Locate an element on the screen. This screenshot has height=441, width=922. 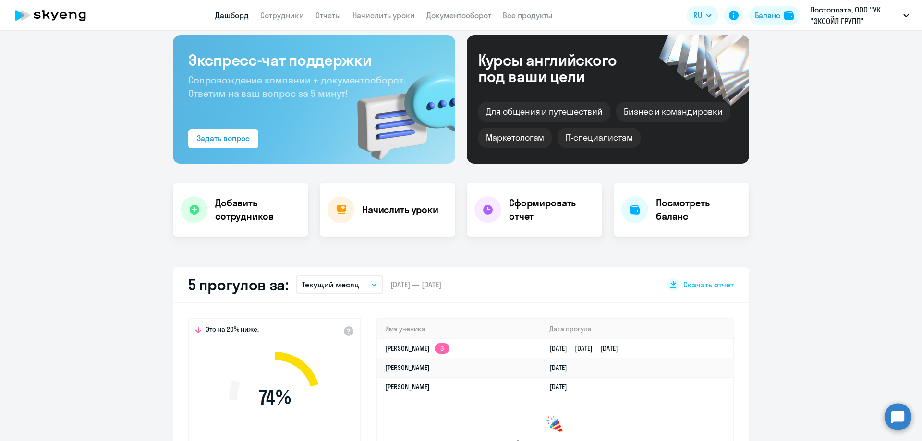
a: Документооборот is located at coordinates (458, 15).